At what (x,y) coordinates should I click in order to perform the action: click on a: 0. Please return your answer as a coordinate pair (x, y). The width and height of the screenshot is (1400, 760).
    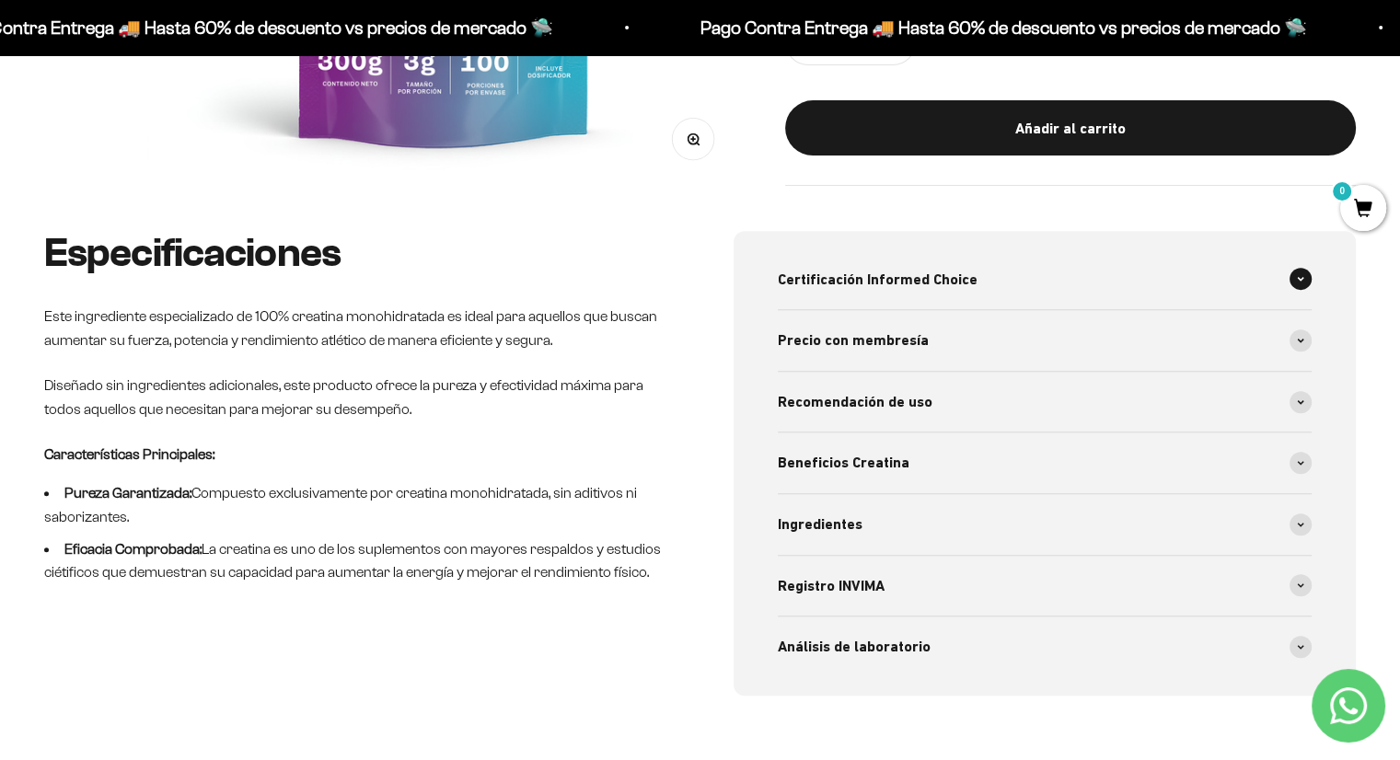
    Looking at the image, I should click on (1363, 210).